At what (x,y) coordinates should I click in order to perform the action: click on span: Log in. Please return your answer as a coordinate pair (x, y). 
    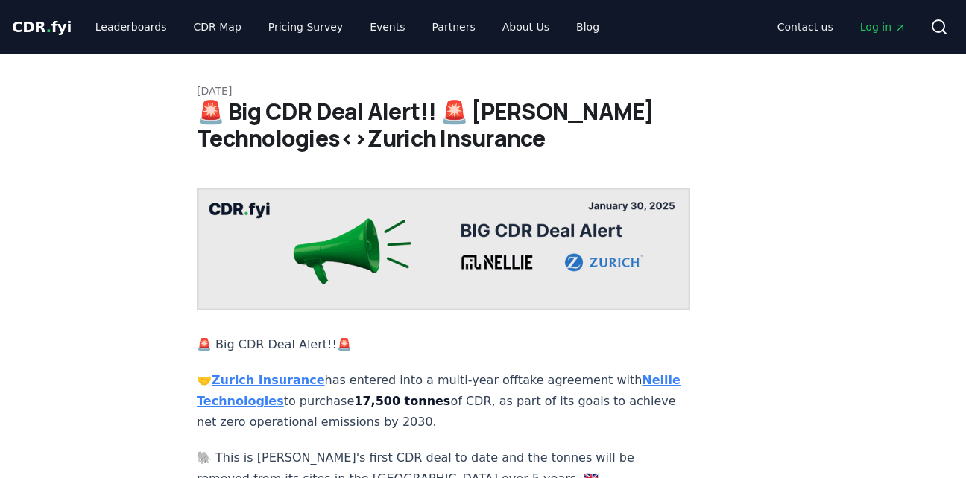
    Looking at the image, I should click on (883, 27).